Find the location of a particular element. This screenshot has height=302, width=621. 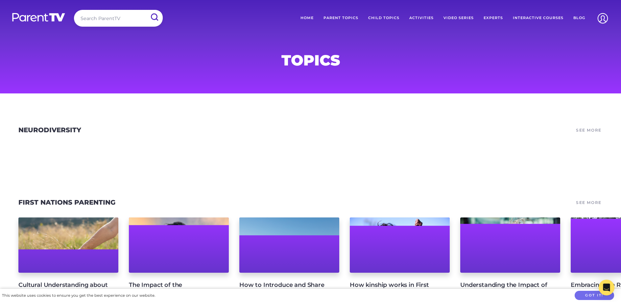

input: Search ParentTV is located at coordinates (118, 18).